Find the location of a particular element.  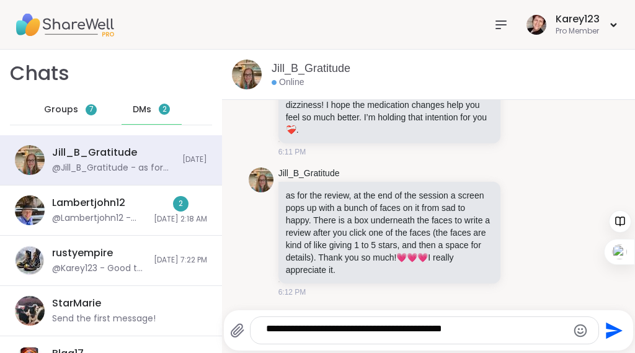

div: Lambertjohn12 is located at coordinates (89, 203).